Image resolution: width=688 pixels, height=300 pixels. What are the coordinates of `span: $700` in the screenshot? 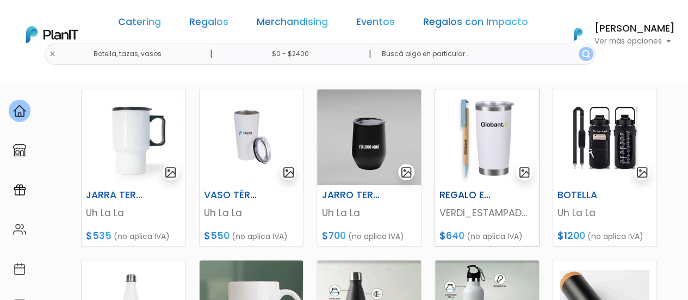 It's located at (333, 235).